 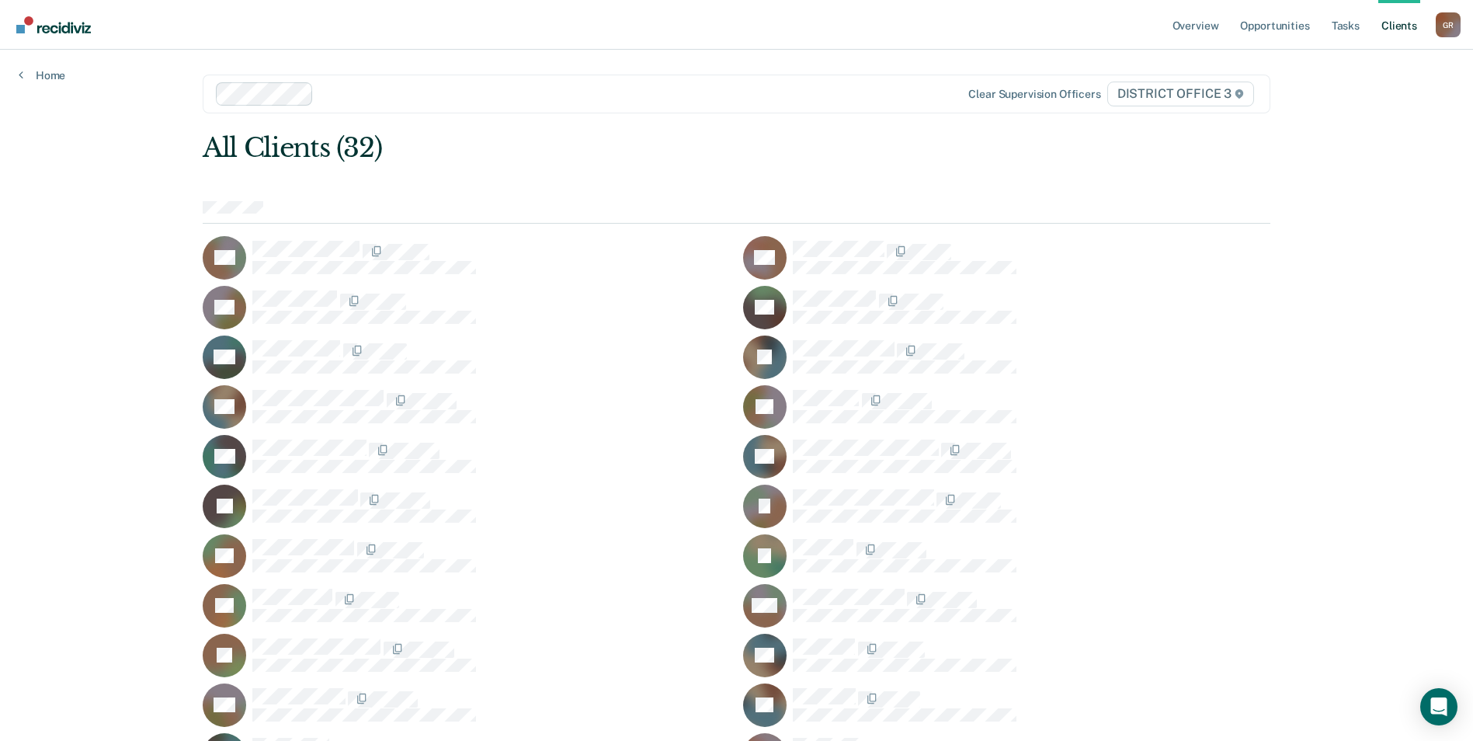 I want to click on div: Open Intercom Messenger, so click(x=1439, y=707).